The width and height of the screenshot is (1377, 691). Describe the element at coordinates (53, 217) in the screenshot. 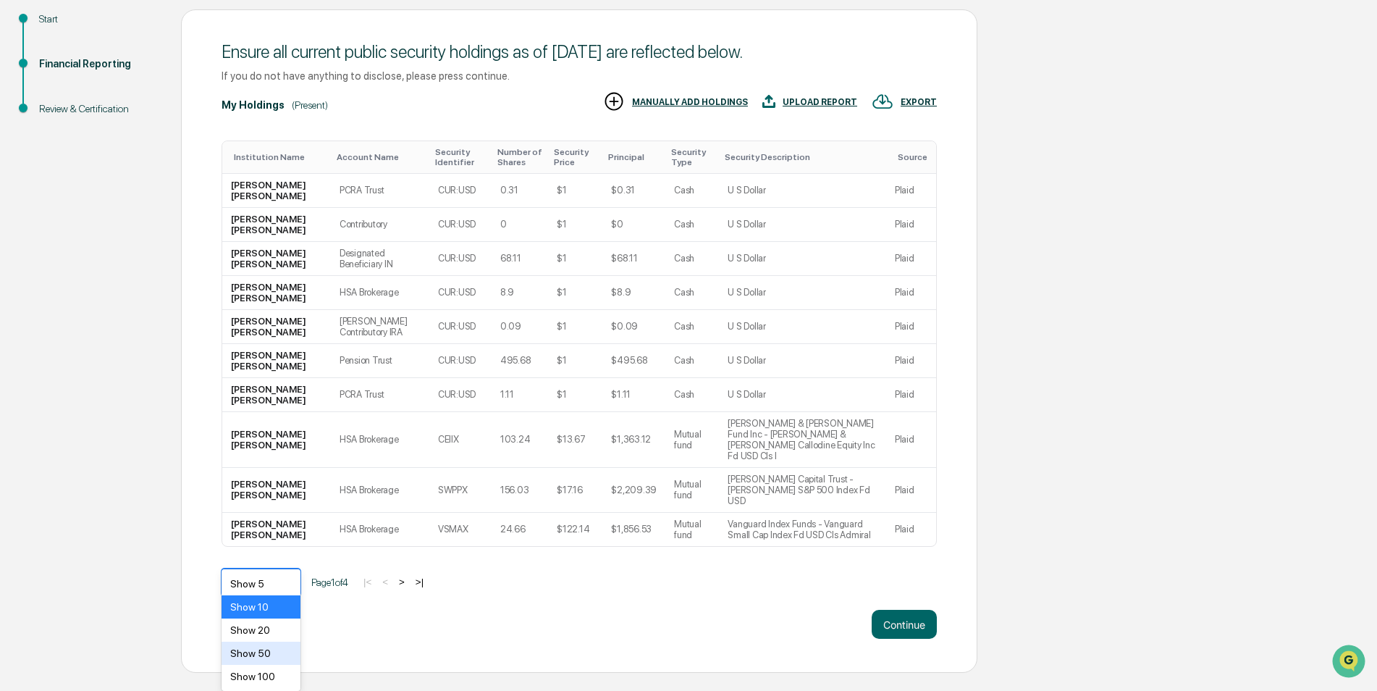

I see `a: 🔎Data Lookup` at that location.